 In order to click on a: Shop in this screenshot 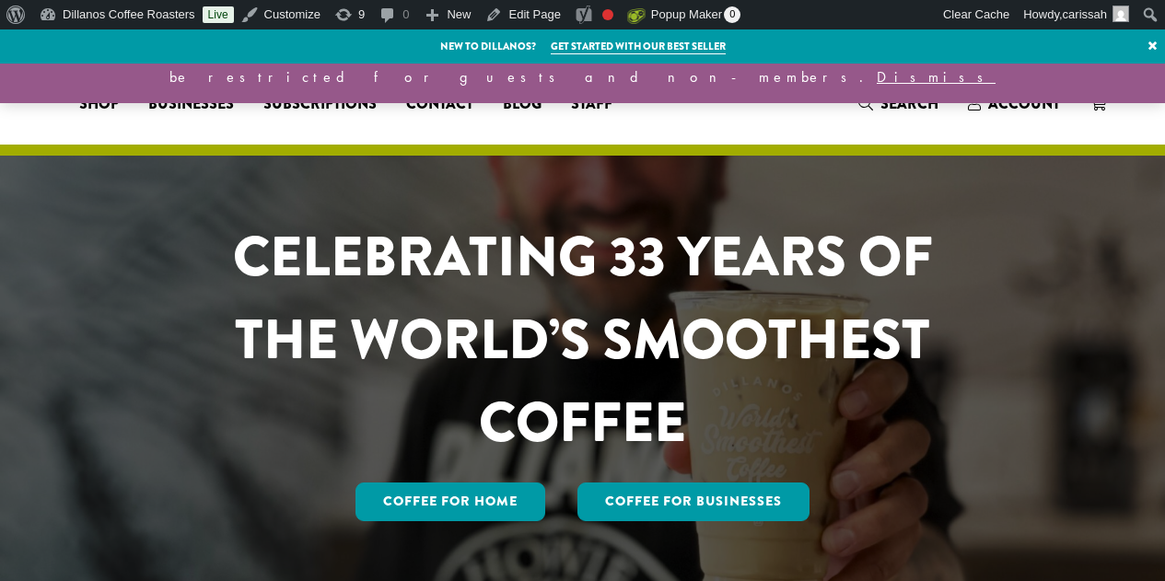, I will do `click(99, 104)`.